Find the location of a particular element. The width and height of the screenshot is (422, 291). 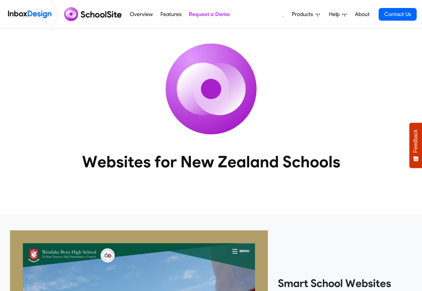

a: Features is located at coordinates (171, 14).